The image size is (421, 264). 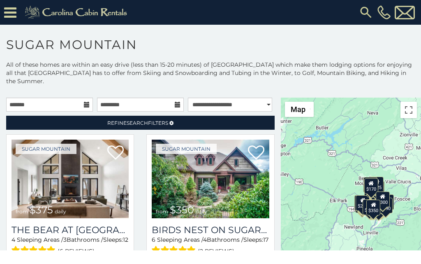 I want to click on span: 3, so click(x=65, y=239).